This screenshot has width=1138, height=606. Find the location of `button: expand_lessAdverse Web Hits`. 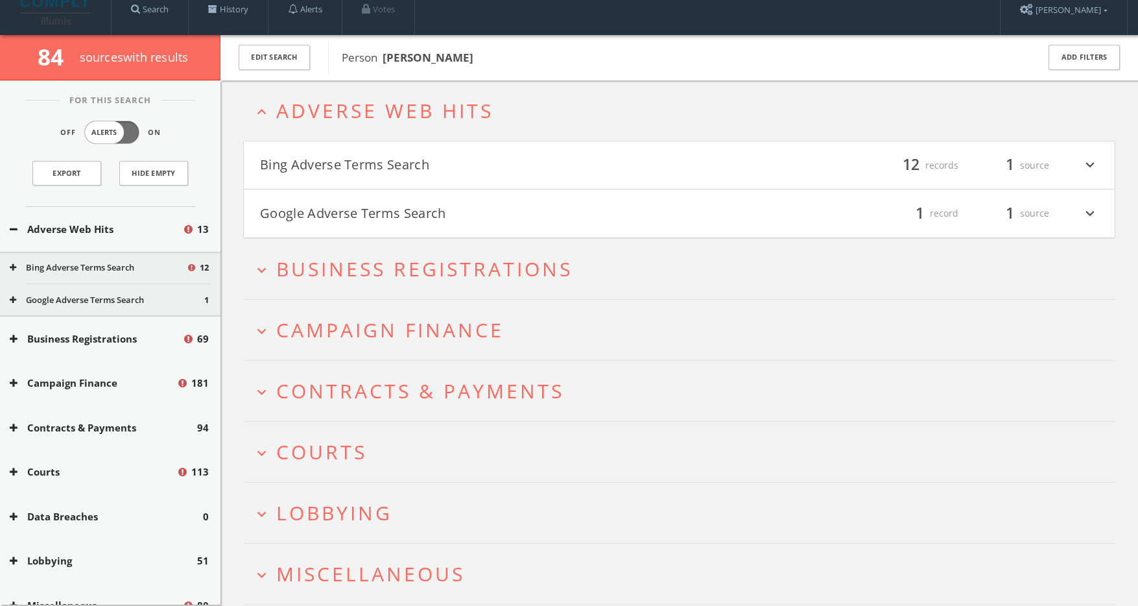

button: expand_lessAdverse Web Hits is located at coordinates (684, 110).